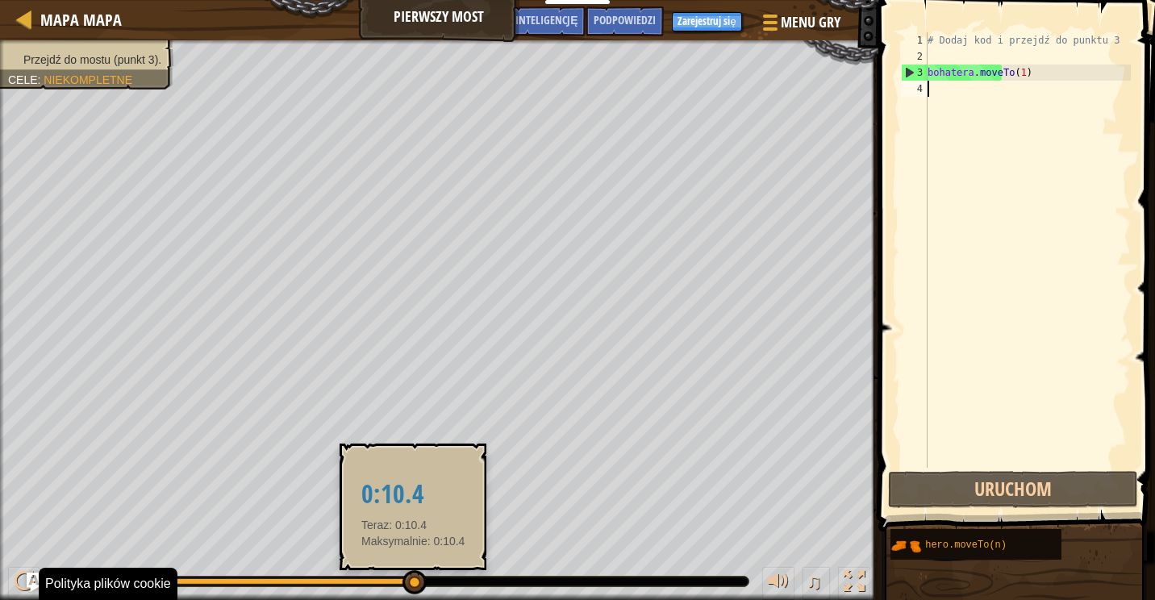 The height and width of the screenshot is (600, 1155). Describe the element at coordinates (85, 60) in the screenshot. I see `li: Move to the bridge (point 3).` at that location.